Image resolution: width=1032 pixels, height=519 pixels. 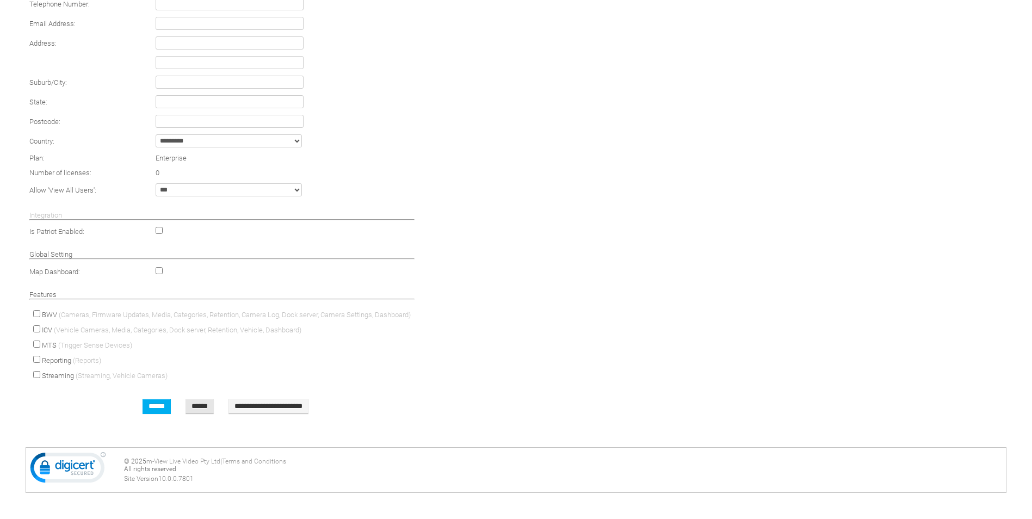 I want to click on span: Number of licenses:, so click(x=60, y=172).